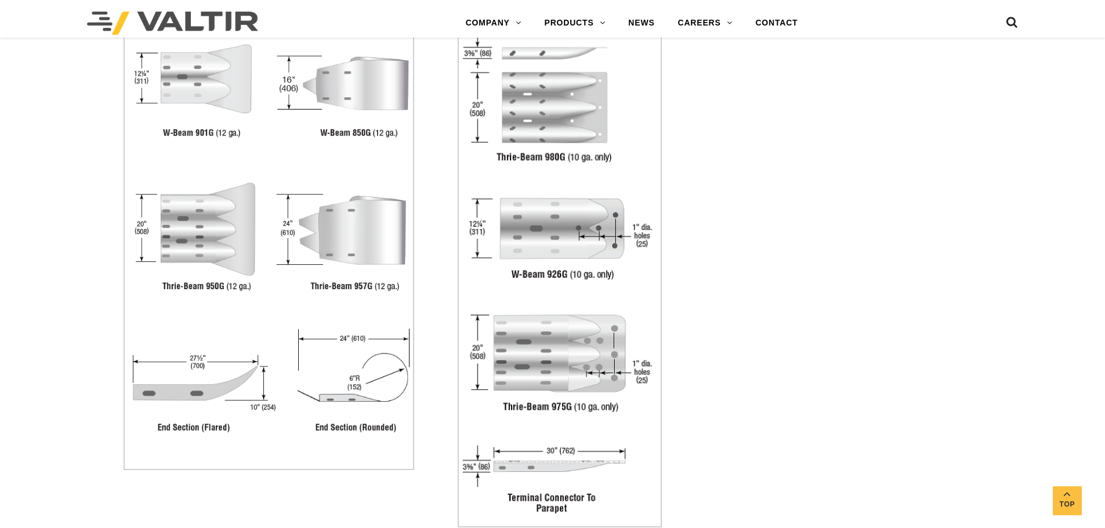 The width and height of the screenshot is (1105, 528). Describe the element at coordinates (172, 23) in the screenshot. I see `img: Valtir` at that location.